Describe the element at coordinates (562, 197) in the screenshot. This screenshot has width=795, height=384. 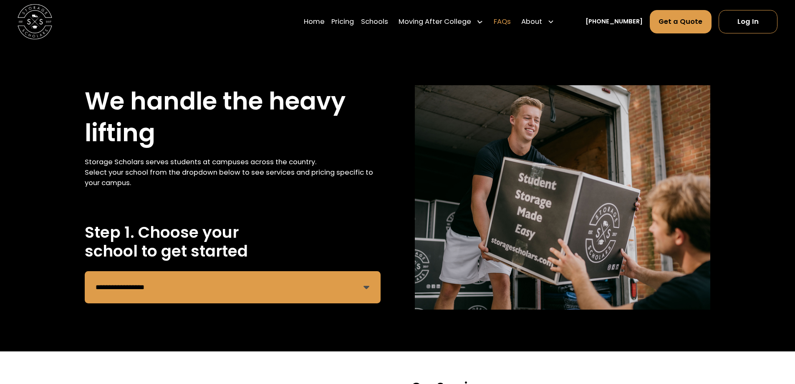
I see `img: storage scholar` at that location.